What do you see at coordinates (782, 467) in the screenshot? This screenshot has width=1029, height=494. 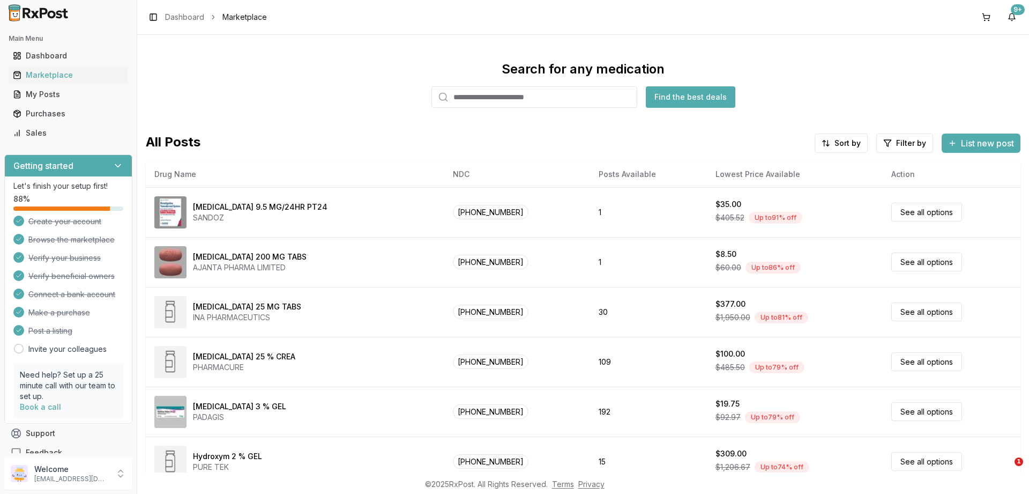 I see `div: Up to 74 % off` at bounding box center [782, 467].